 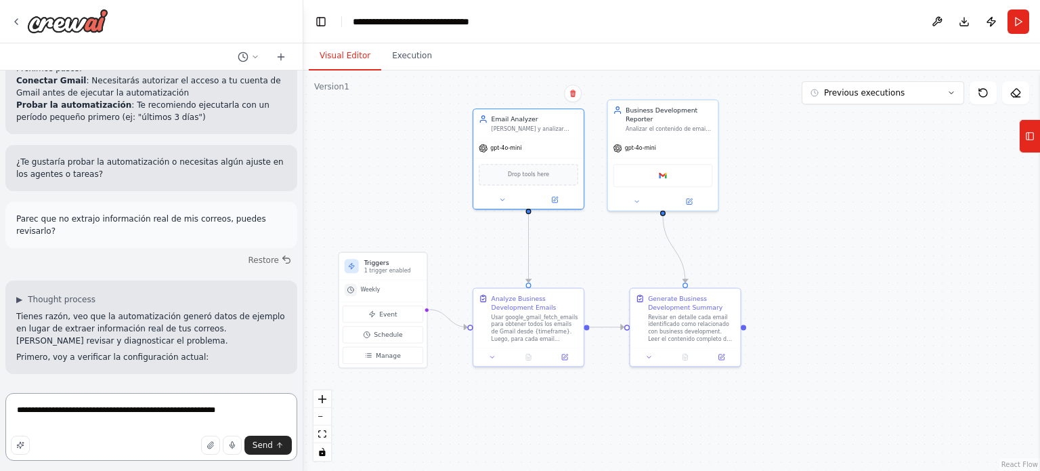 I want to click on button: zoom in, so click(x=322, y=399).